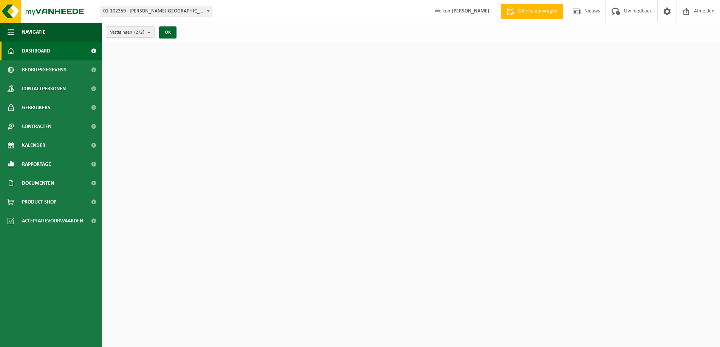 The width and height of the screenshot is (720, 347). I want to click on span: Dashboard, so click(36, 51).